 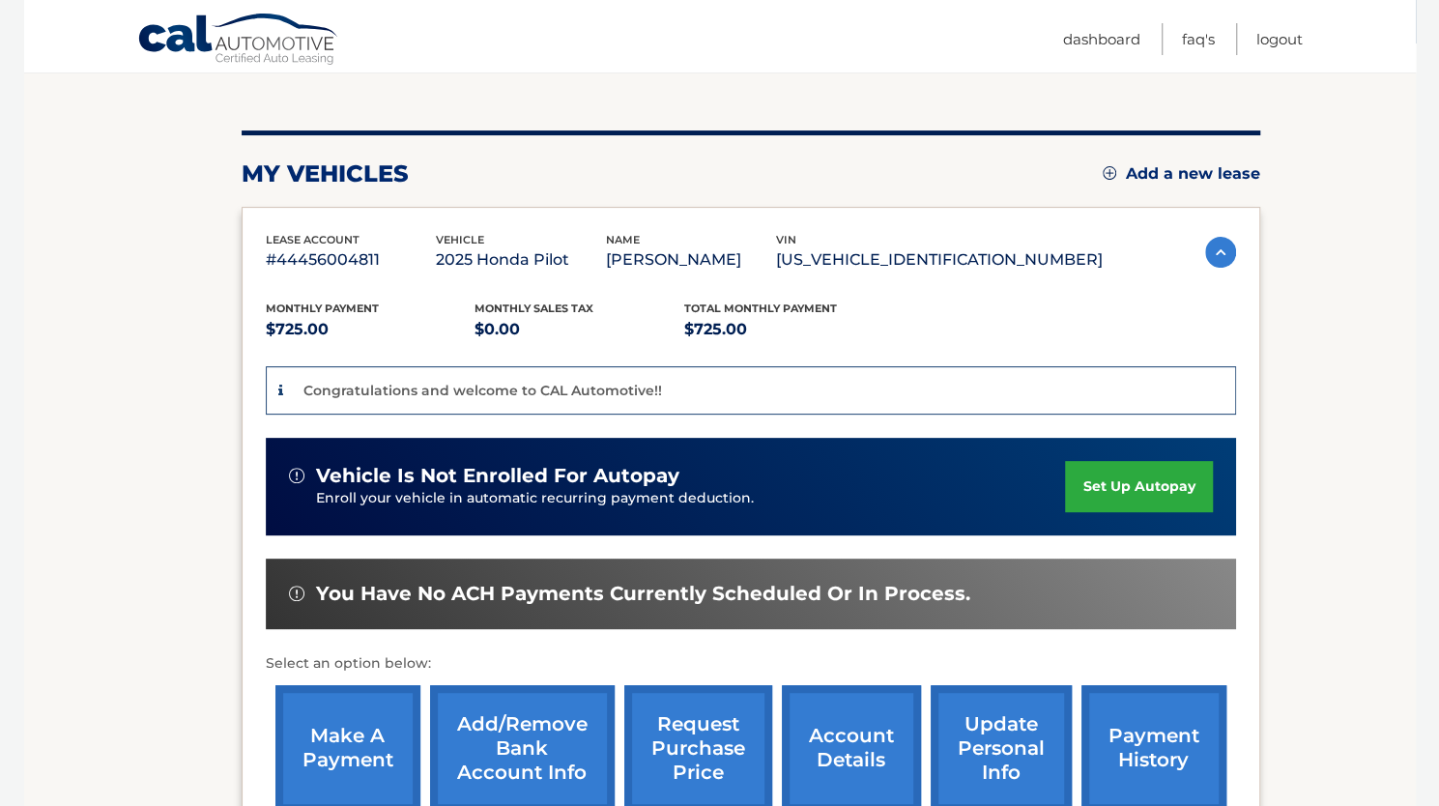 I want to click on span: Monthly sales Tax, so click(x=534, y=308).